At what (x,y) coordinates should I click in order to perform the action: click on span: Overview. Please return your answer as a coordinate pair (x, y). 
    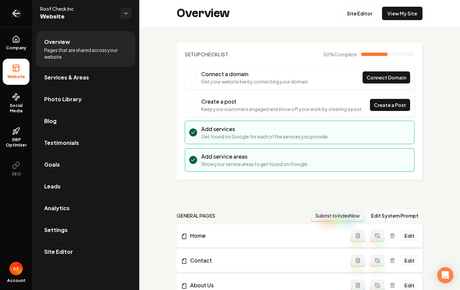
    Looking at the image, I should click on (57, 42).